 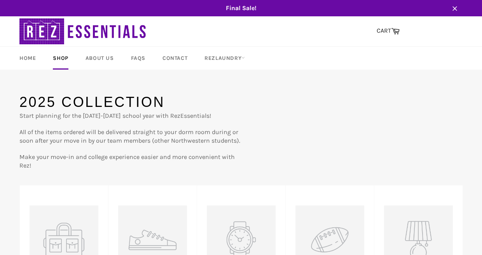 I want to click on p: All of the items ordered will be delivered straight to your dorm room during or soon after your m..., so click(x=130, y=136).